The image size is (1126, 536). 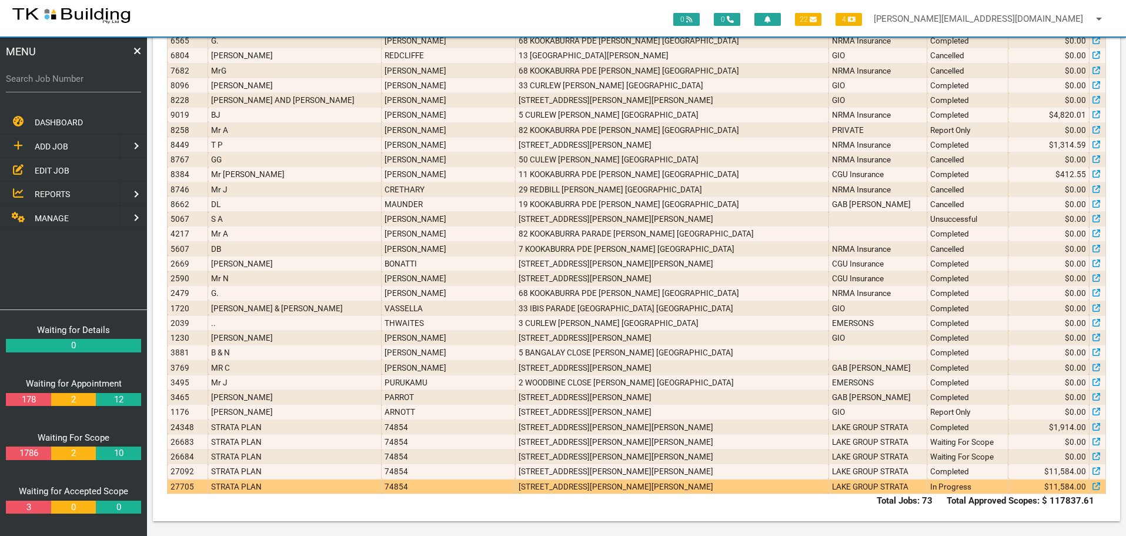 What do you see at coordinates (449, 308) in the screenshot?
I see `td: VASSELLA` at bounding box center [449, 308].